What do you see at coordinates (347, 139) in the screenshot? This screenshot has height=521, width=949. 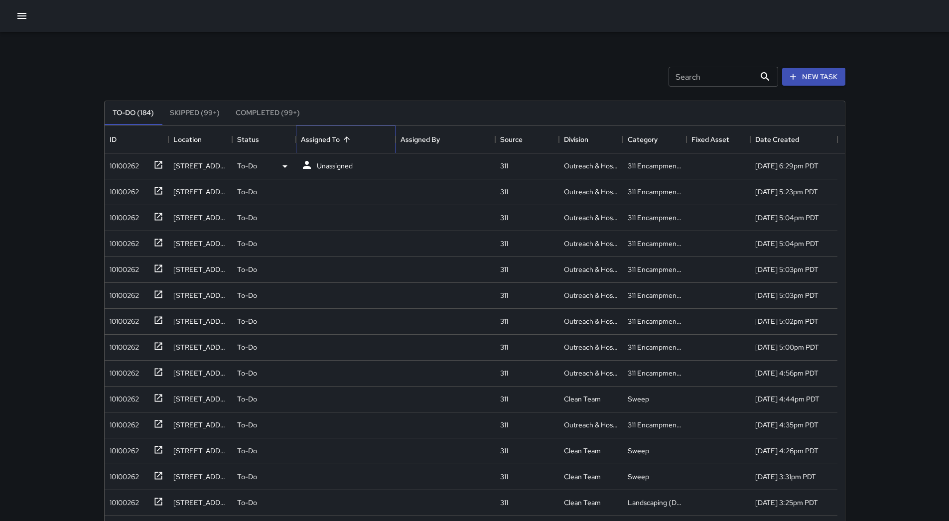 I see `button: Sort` at bounding box center [347, 139].